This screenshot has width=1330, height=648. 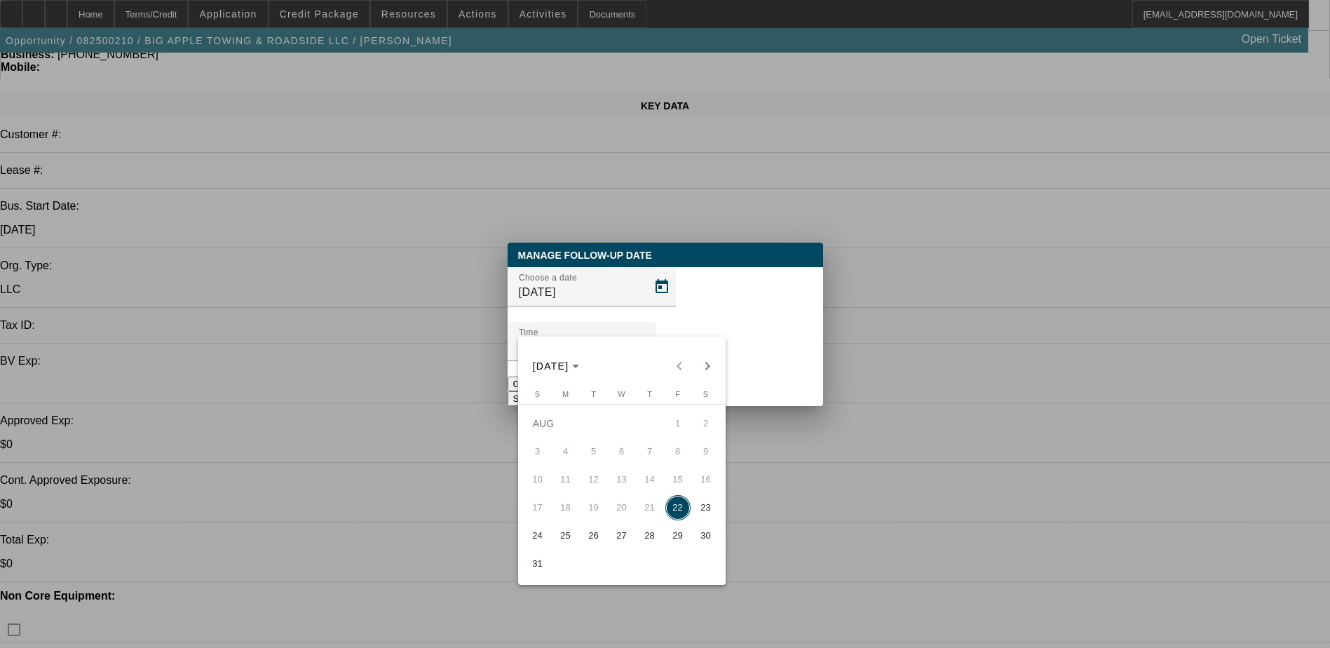 I want to click on button: August 27, 2025, so click(x=622, y=536).